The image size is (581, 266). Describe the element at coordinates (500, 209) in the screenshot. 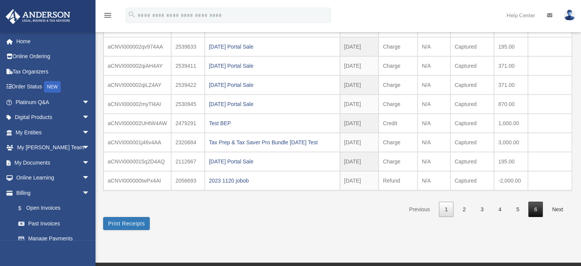

I see `a: 4` at that location.